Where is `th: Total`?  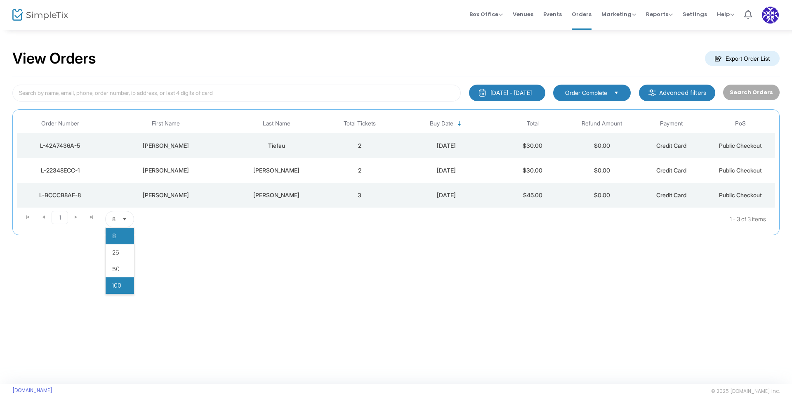 th: Total is located at coordinates (533, 123).